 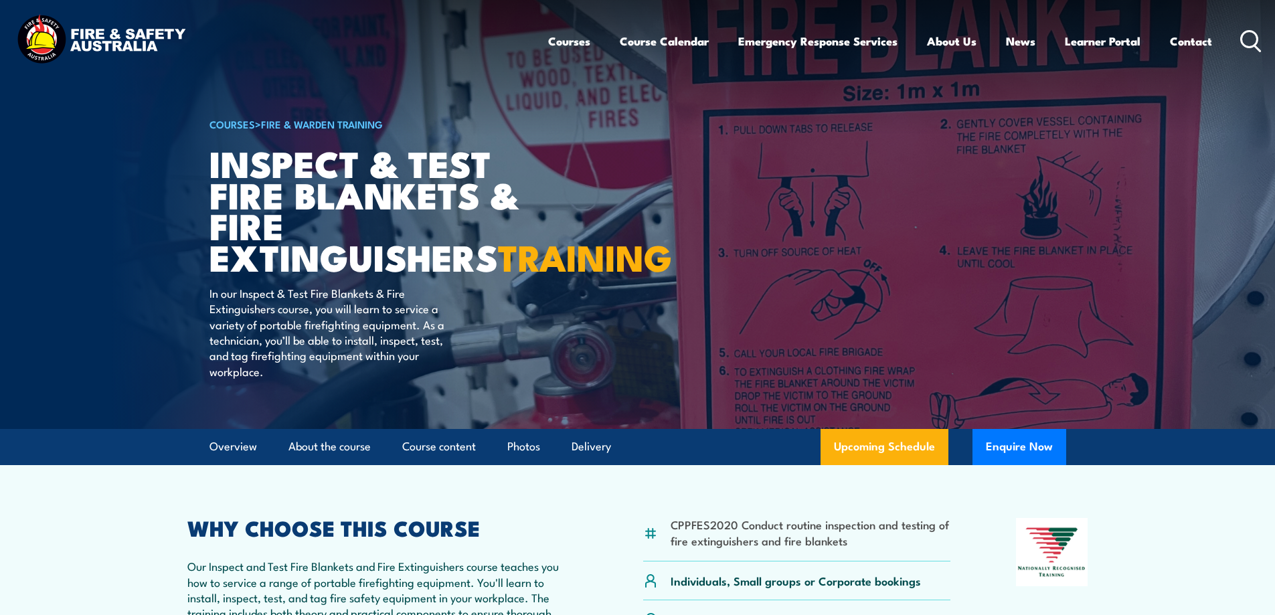 What do you see at coordinates (591, 446) in the screenshot?
I see `a: Delivery` at bounding box center [591, 446].